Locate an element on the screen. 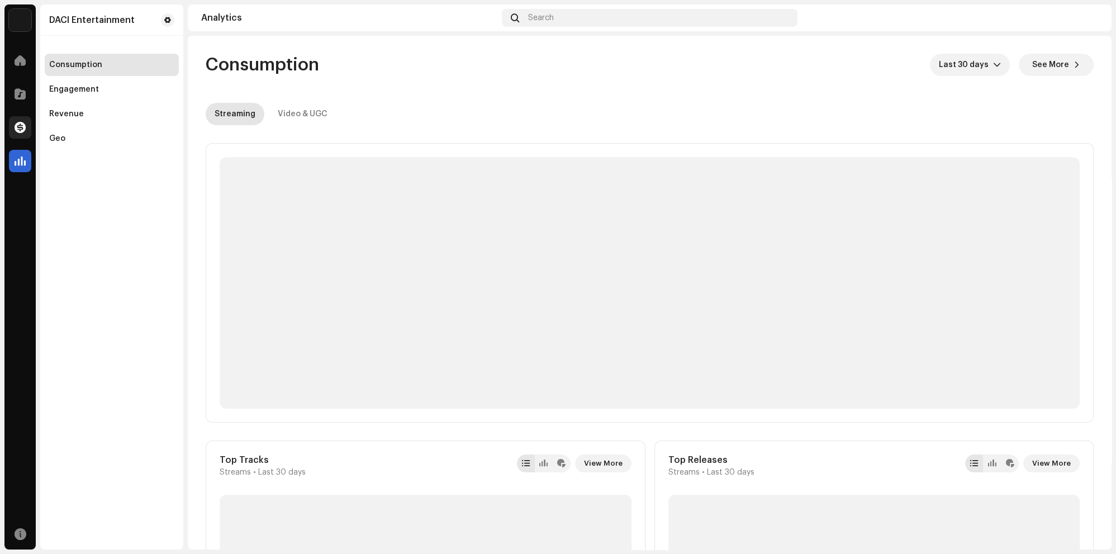  div: DACI Entertainment is located at coordinates (92, 20).